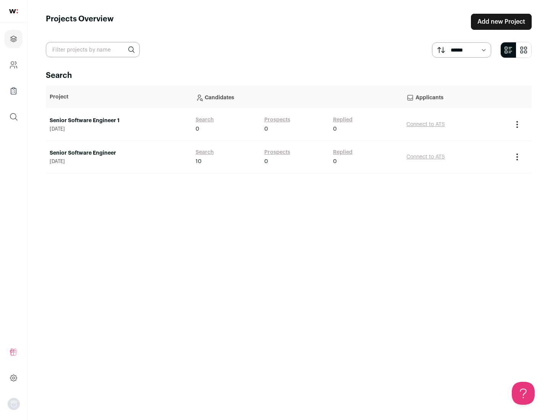  Describe the element at coordinates (13, 91) in the screenshot. I see `a: Company Lists` at that location.